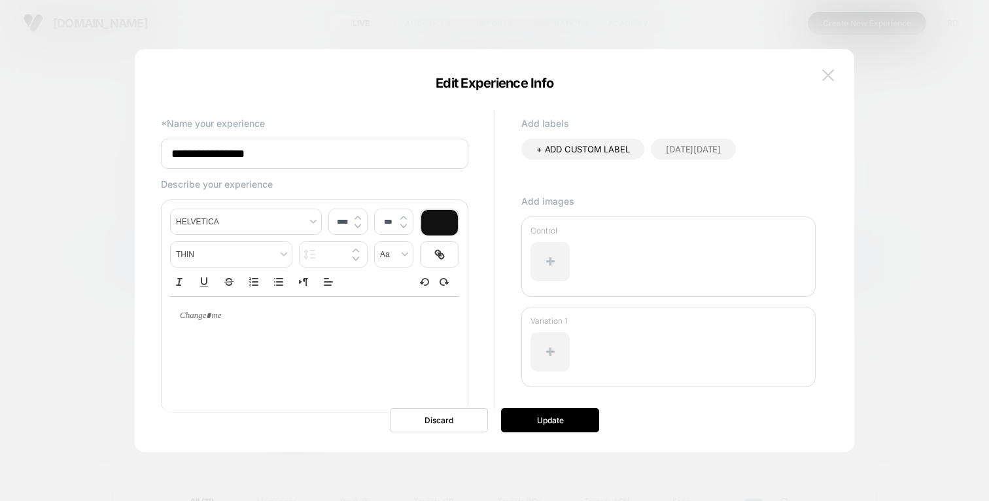 The height and width of the screenshot is (501, 989). What do you see at coordinates (583, 149) in the screenshot?
I see `span: + ADD CUSTOM LABEL` at bounding box center [583, 149].